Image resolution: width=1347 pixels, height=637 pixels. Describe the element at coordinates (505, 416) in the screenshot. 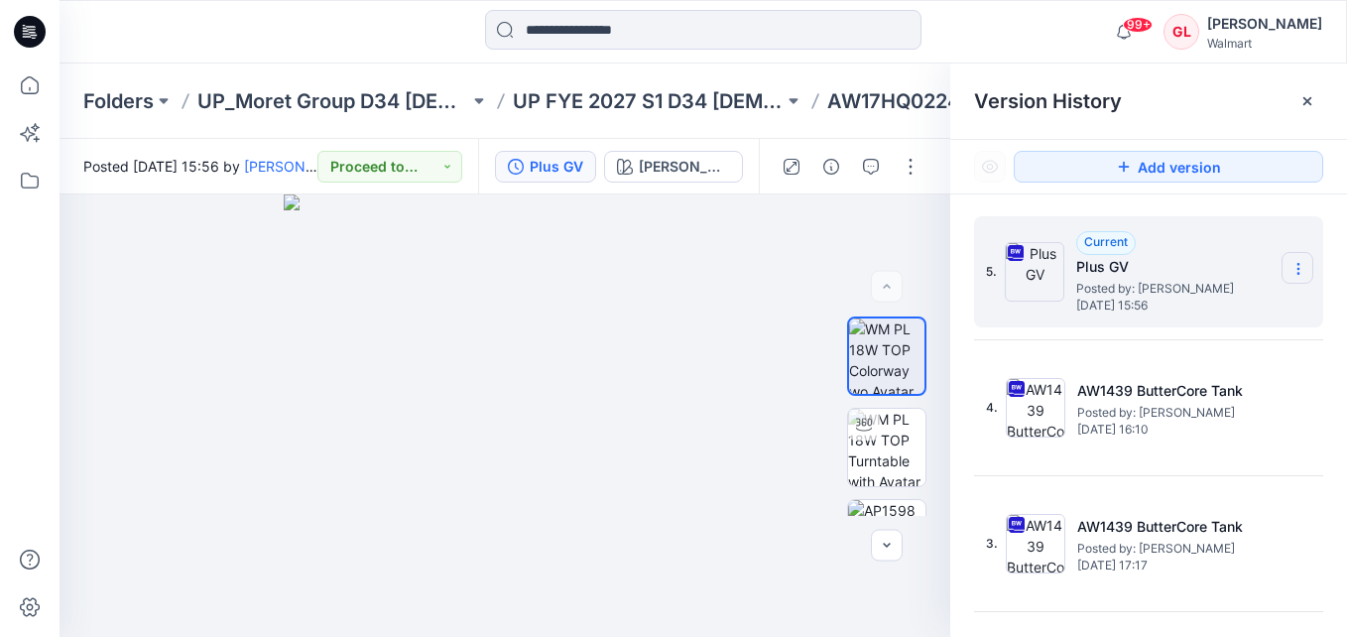

I see `img: eyJhbGciOiJIUzI1NiIsImtpZCI6IjAiLCJzbHQiOiJzZXMiLCJ0eXAiOiJKV1QifQ.eyJkYXRhIjp7InR5cGUiOiJzdG9yYW...` at that location.